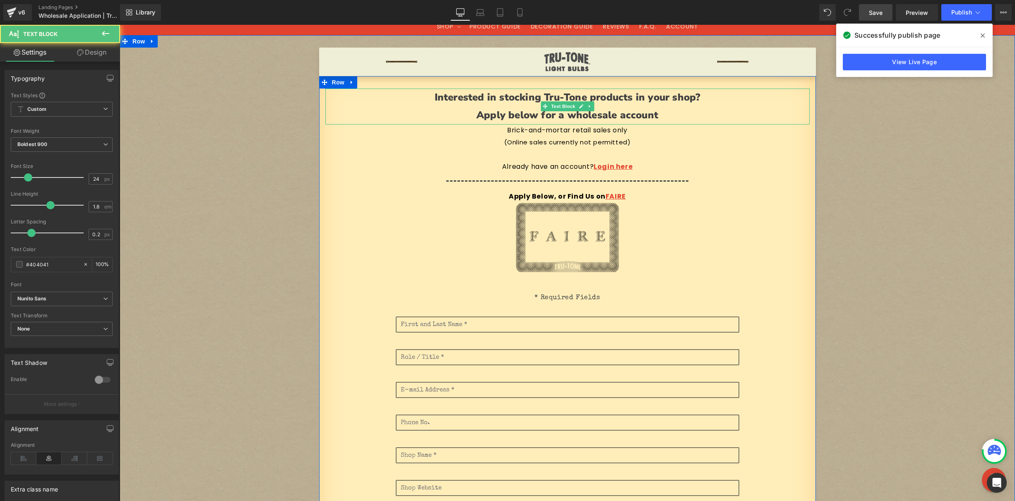 Image resolution: width=1015 pixels, height=501 pixels. I want to click on span: em, so click(108, 207).